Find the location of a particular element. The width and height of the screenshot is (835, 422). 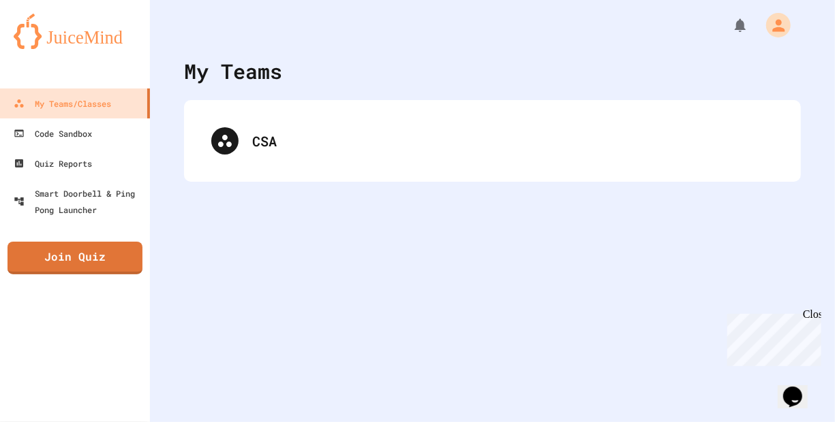

div: My Notifications is located at coordinates (729, 25).